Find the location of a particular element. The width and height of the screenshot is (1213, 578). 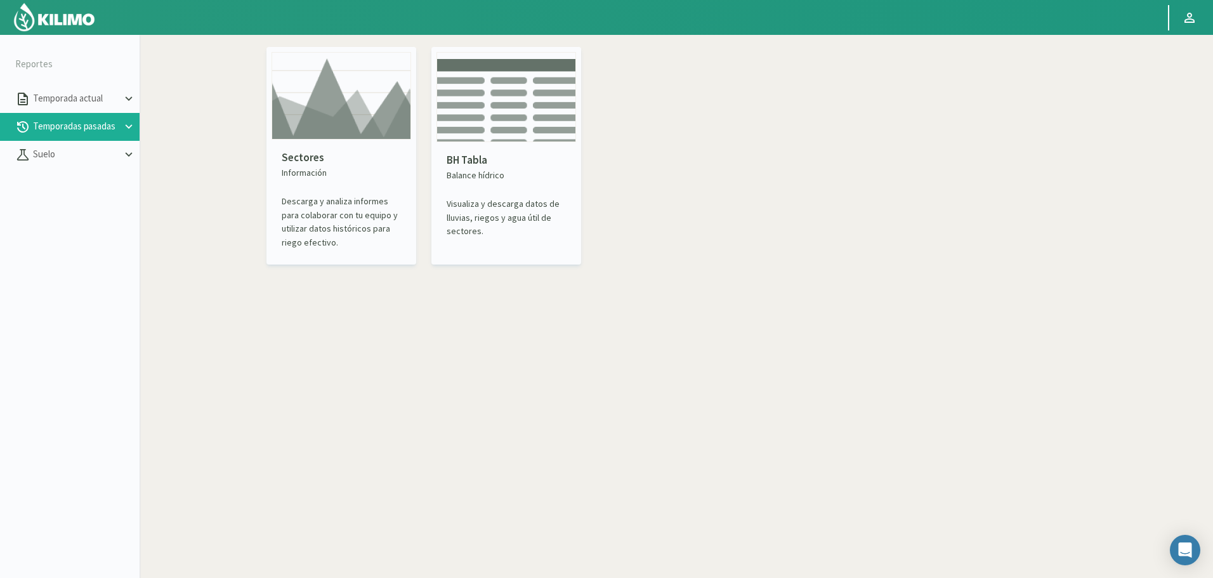

p: BH Tabla is located at coordinates (506, 161).